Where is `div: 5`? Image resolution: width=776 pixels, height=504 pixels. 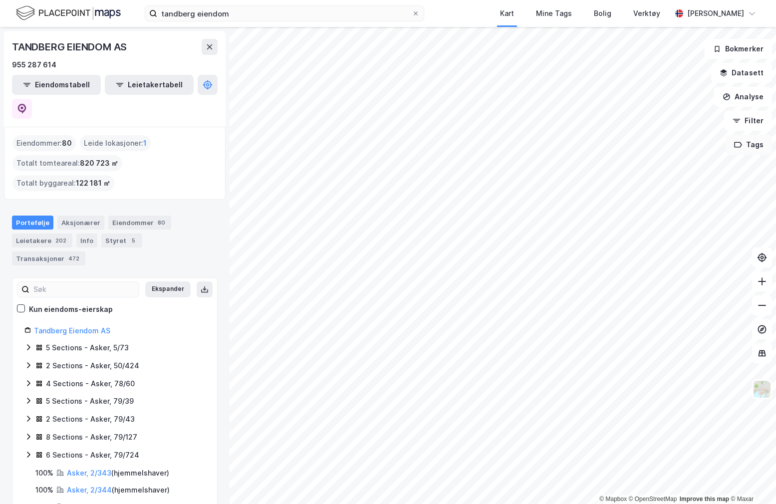
div: 5 is located at coordinates (133, 240).